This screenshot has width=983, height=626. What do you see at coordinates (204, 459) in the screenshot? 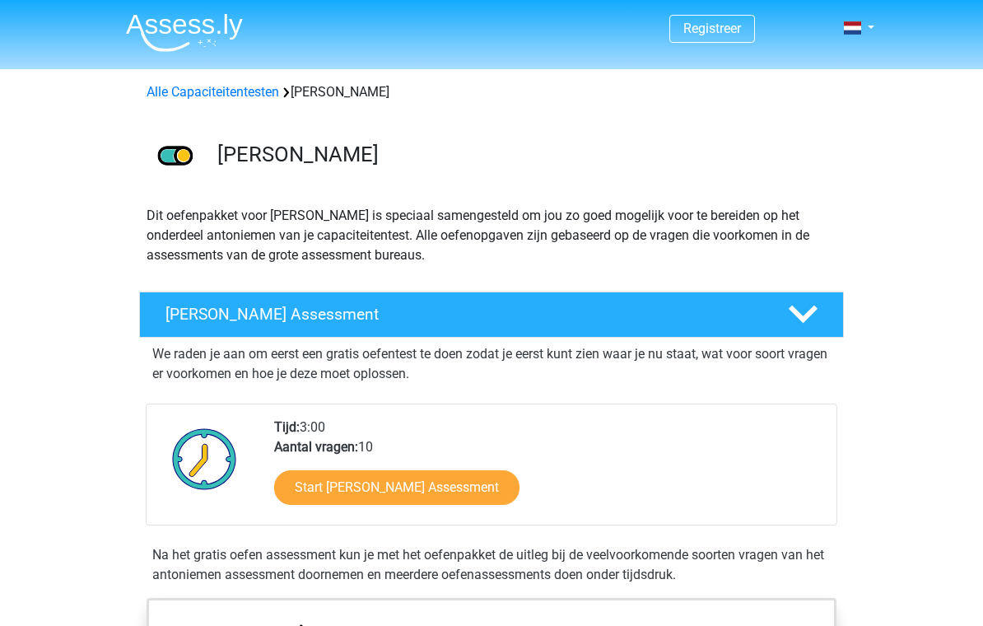
I see `img: Klok` at bounding box center [204, 459].